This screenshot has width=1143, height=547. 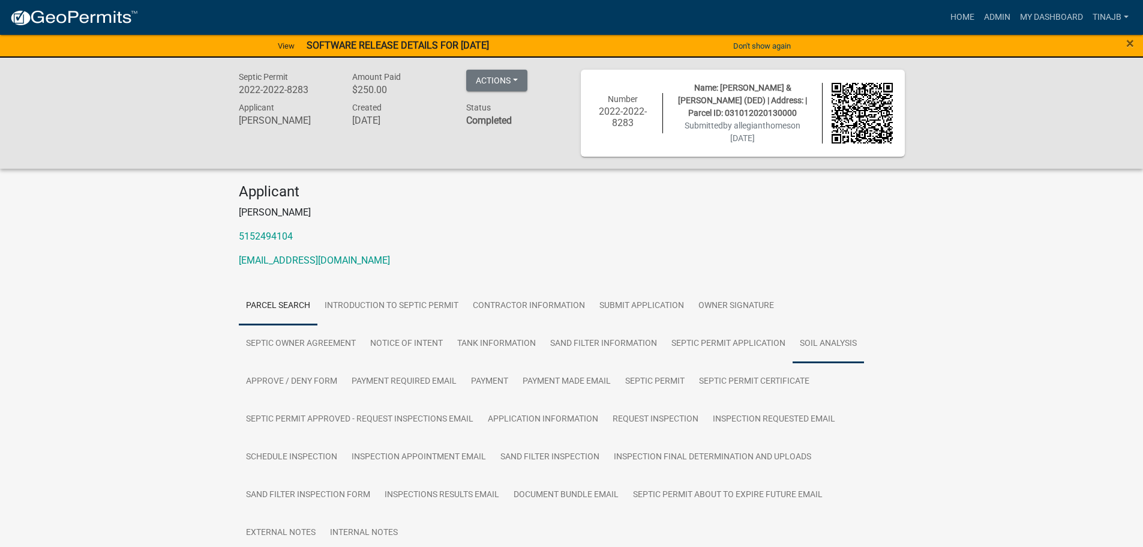 I want to click on strong: Completed, so click(x=489, y=120).